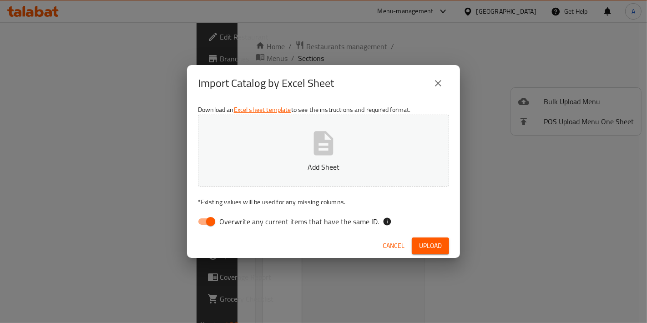  Describe the element at coordinates (323, 202) in the screenshot. I see `p: Existing values will be used for any missing columns.` at that location.